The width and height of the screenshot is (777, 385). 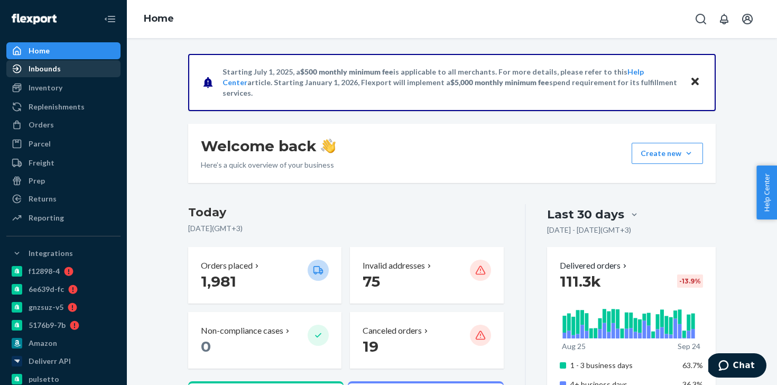 What do you see at coordinates (451, 82) in the screenshot?
I see `p: Starting July 1, 2025, a is applicable to all merchants. For more details, please refer to this a...` at bounding box center [451, 82].